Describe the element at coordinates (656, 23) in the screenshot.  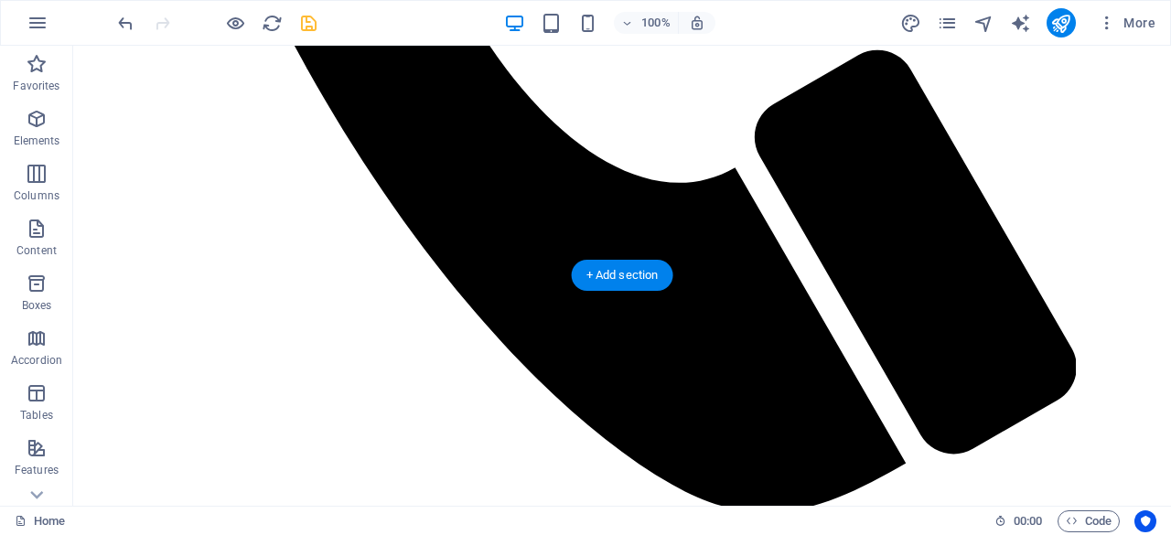
I see `h6: 100%` at that location.